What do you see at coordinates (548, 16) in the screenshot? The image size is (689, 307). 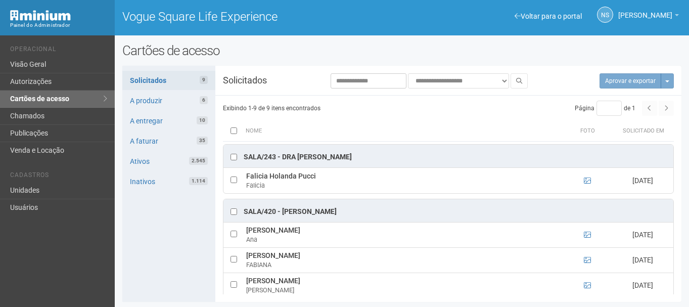 I see `a: Voltar para o portal` at bounding box center [548, 16].